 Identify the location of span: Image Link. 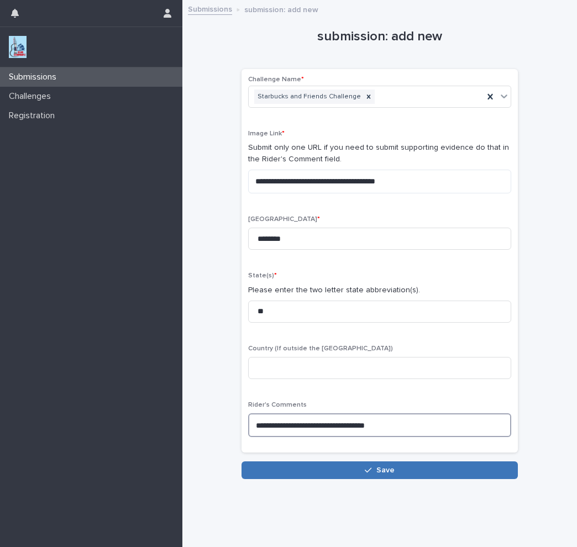
(267, 134).